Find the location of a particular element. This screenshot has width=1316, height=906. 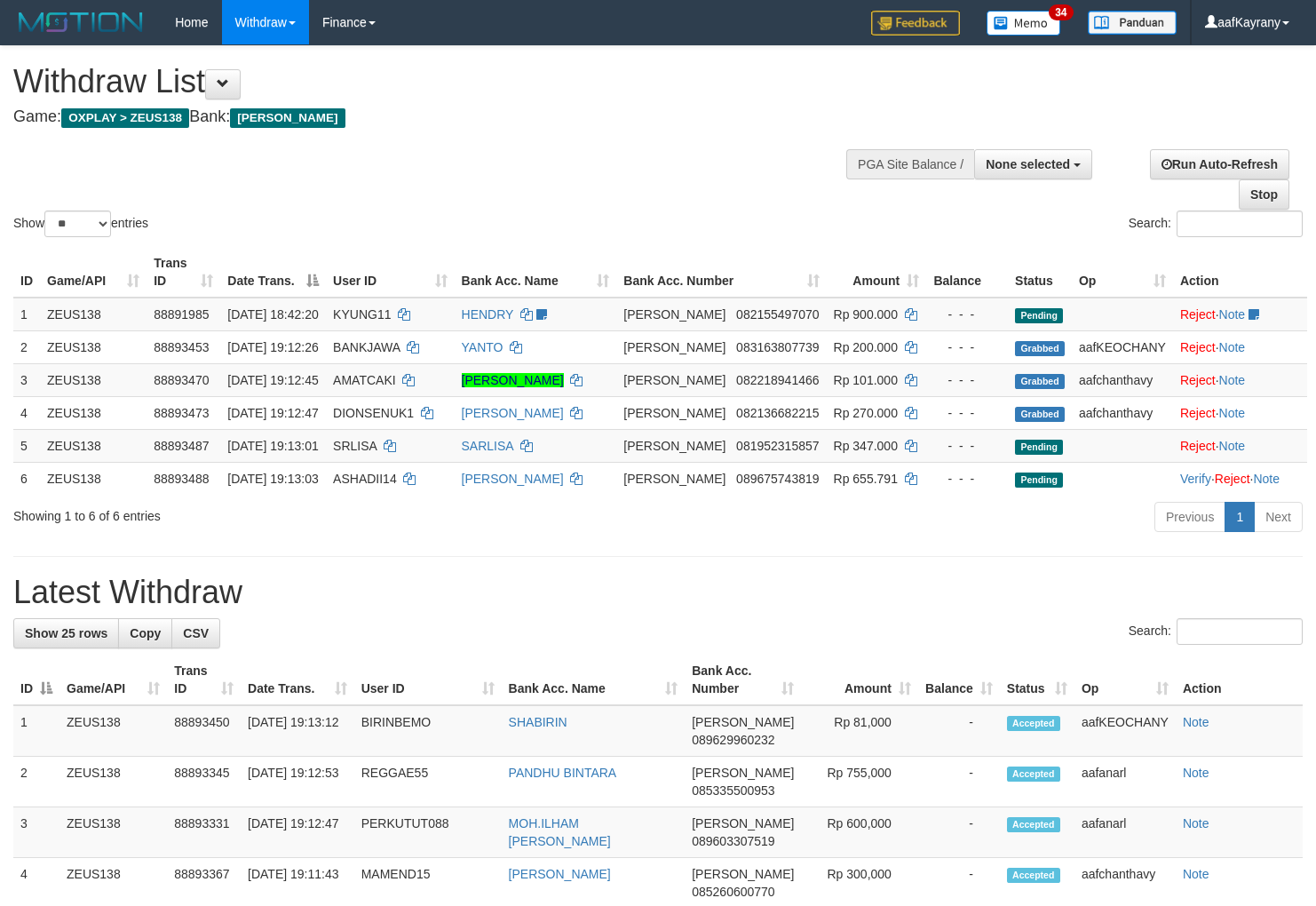

span: Copy 089675743819 to clipboard is located at coordinates (777, 479).